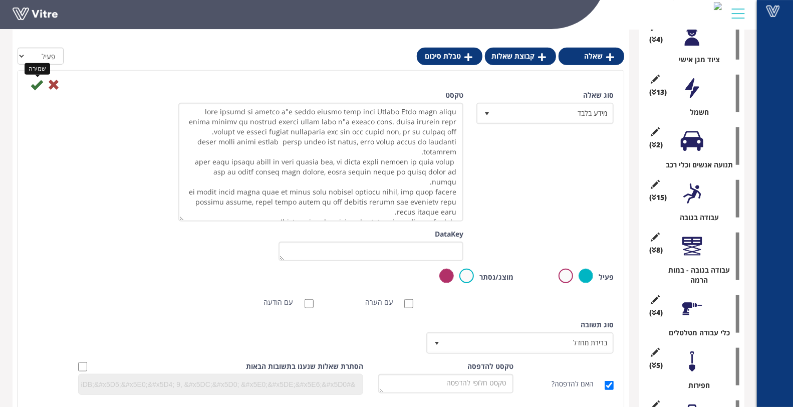 Image resolution: width=793 pixels, height=407 pixels. What do you see at coordinates (695, 217) in the screenshot?
I see `div: עבודה בגובה` at bounding box center [695, 217].